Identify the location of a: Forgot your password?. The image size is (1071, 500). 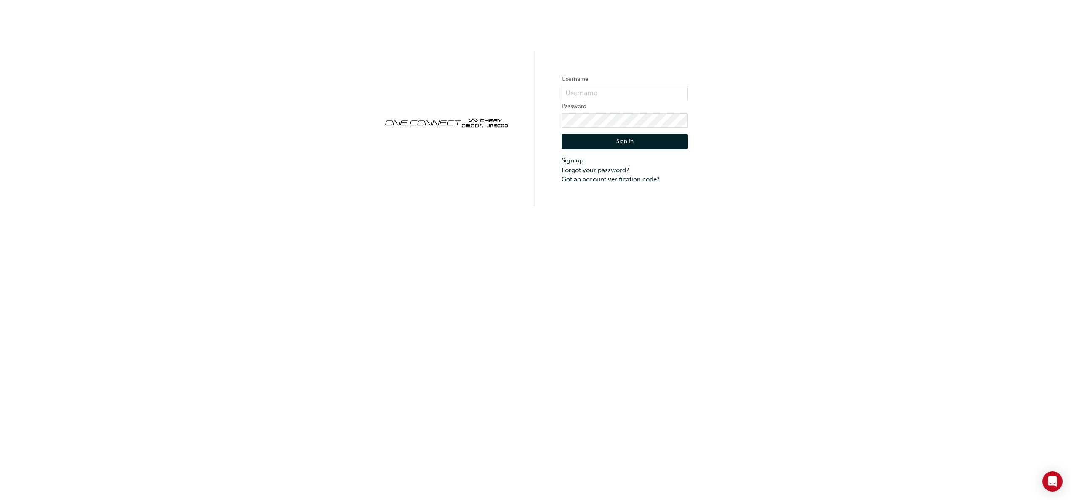
(625, 170).